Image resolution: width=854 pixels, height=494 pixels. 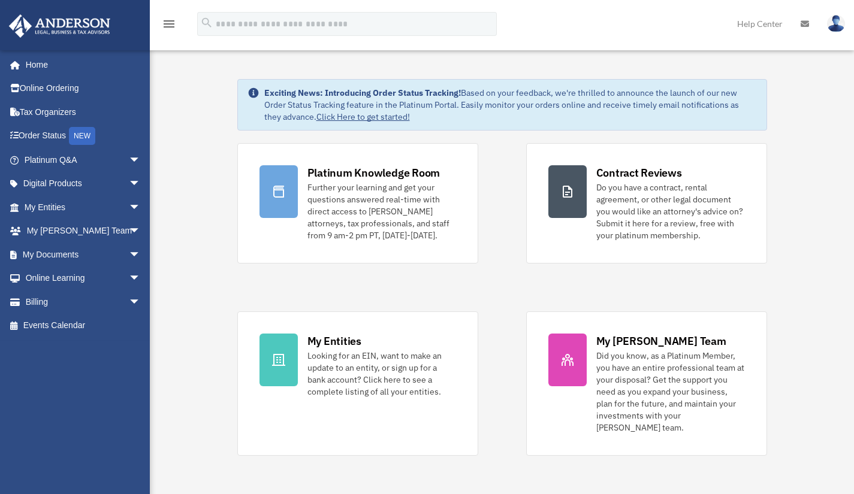 I want to click on i: menu, so click(x=169, y=24).